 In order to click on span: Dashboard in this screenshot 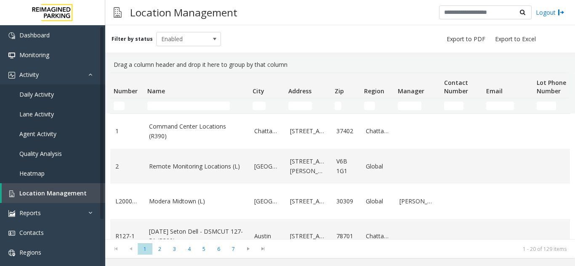, I will do `click(34, 35)`.